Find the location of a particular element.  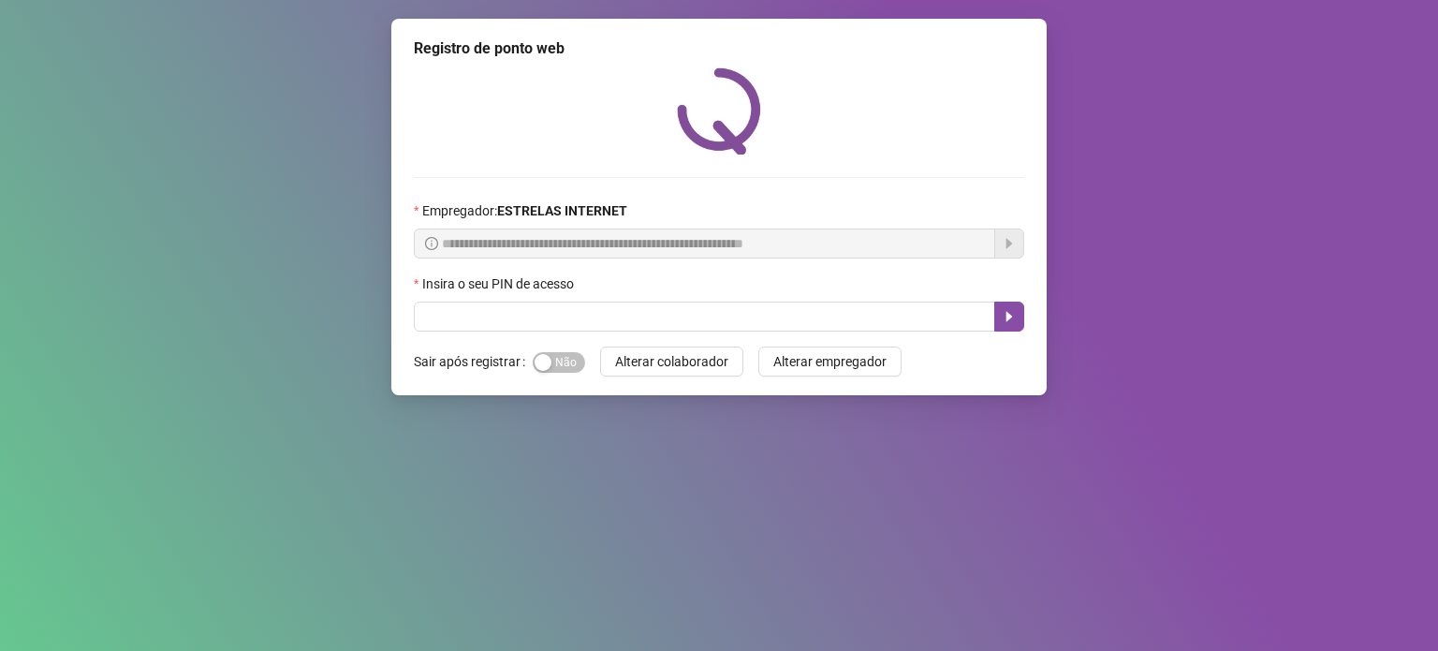

strong: ESTRELAS INTERNET is located at coordinates (562, 211).